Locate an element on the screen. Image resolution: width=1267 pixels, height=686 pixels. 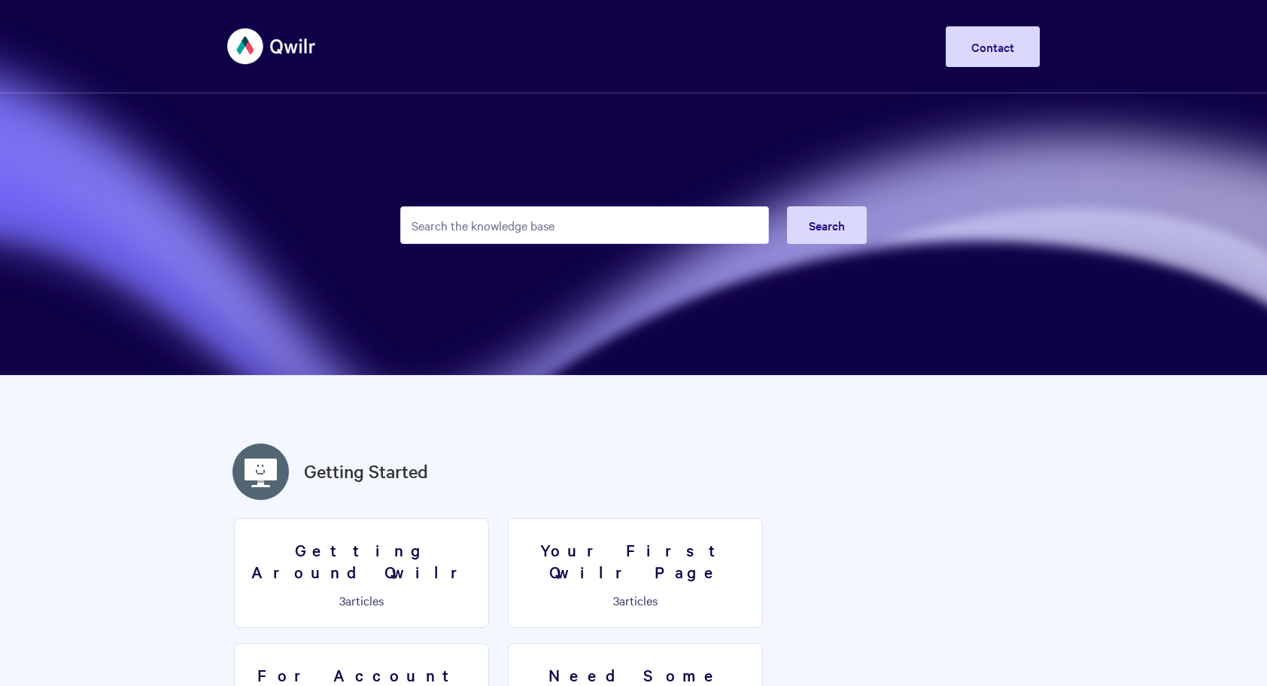
a: Contact is located at coordinates (993, 47).